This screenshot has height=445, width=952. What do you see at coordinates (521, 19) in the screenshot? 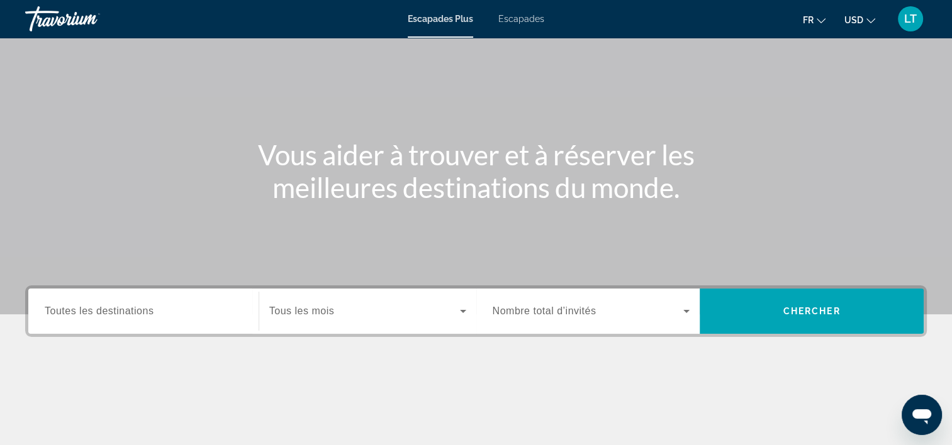
I see `span: Escapades` at bounding box center [521, 19].